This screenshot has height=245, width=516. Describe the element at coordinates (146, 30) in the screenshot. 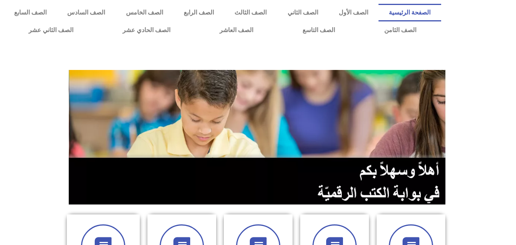

I see `a: الصف الحادي عشر` at that location.